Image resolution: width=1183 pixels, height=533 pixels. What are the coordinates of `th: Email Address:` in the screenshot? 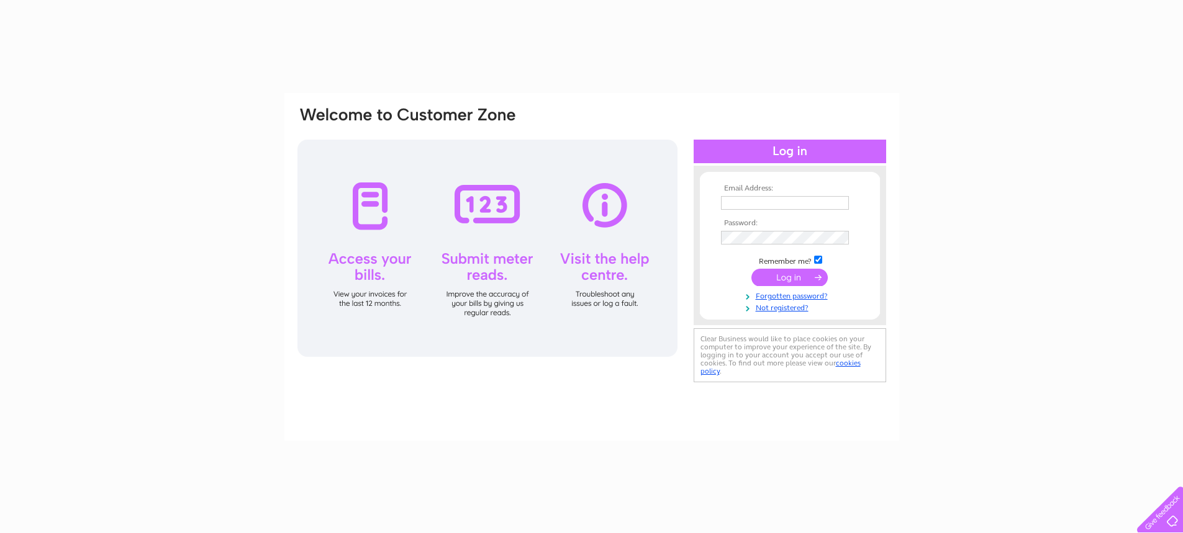 It's located at (790, 189).